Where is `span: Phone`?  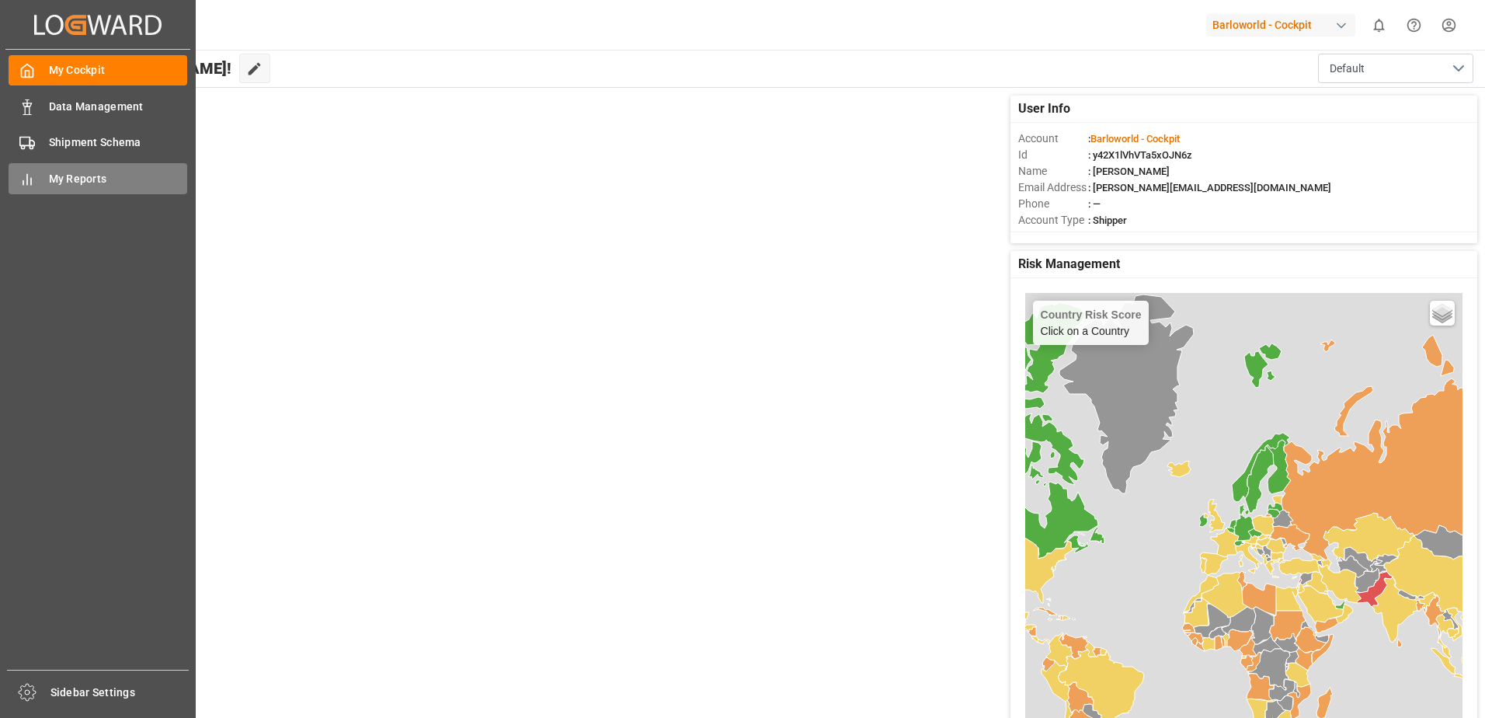 span: Phone is located at coordinates (1053, 204).